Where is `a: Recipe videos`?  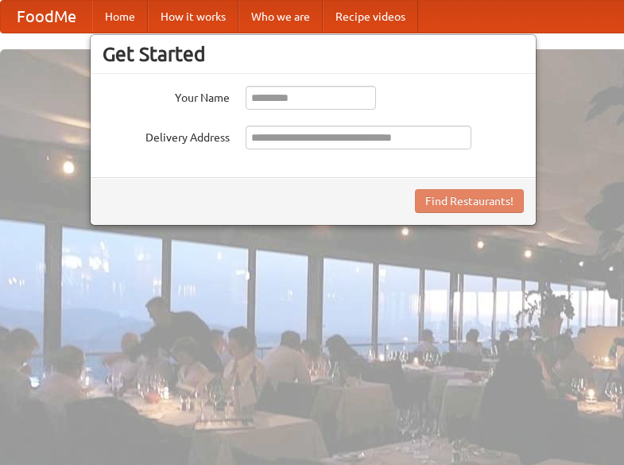 a: Recipe videos is located at coordinates (370, 17).